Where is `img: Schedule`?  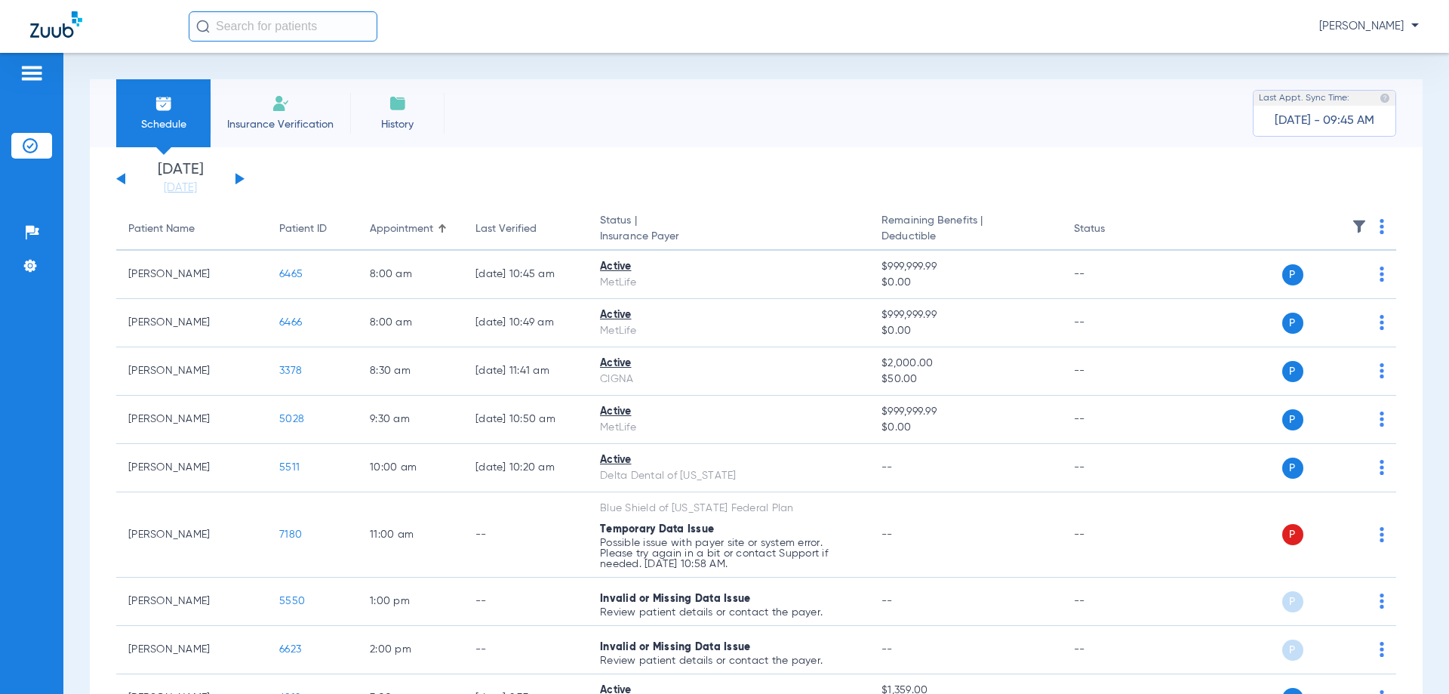 img: Schedule is located at coordinates (164, 103).